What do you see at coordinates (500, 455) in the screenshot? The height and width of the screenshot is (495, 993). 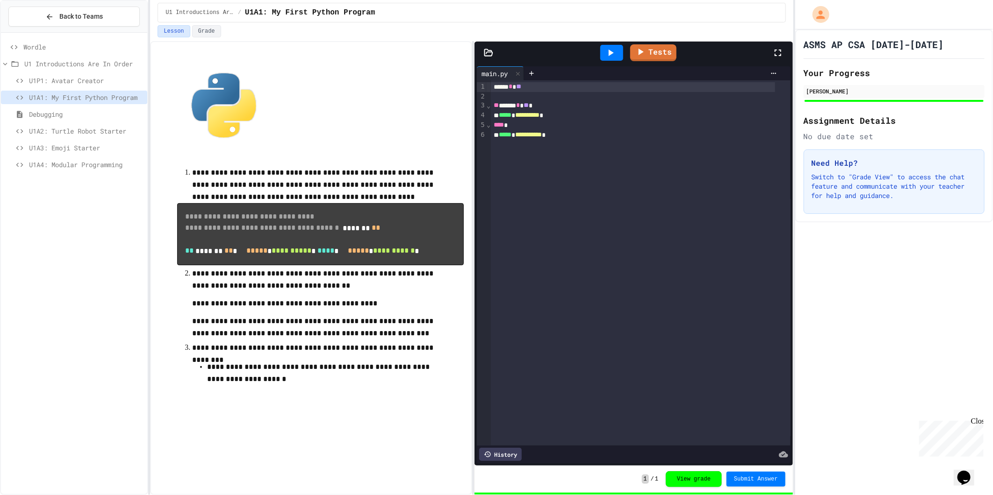 I see `div: History` at bounding box center [500, 455].